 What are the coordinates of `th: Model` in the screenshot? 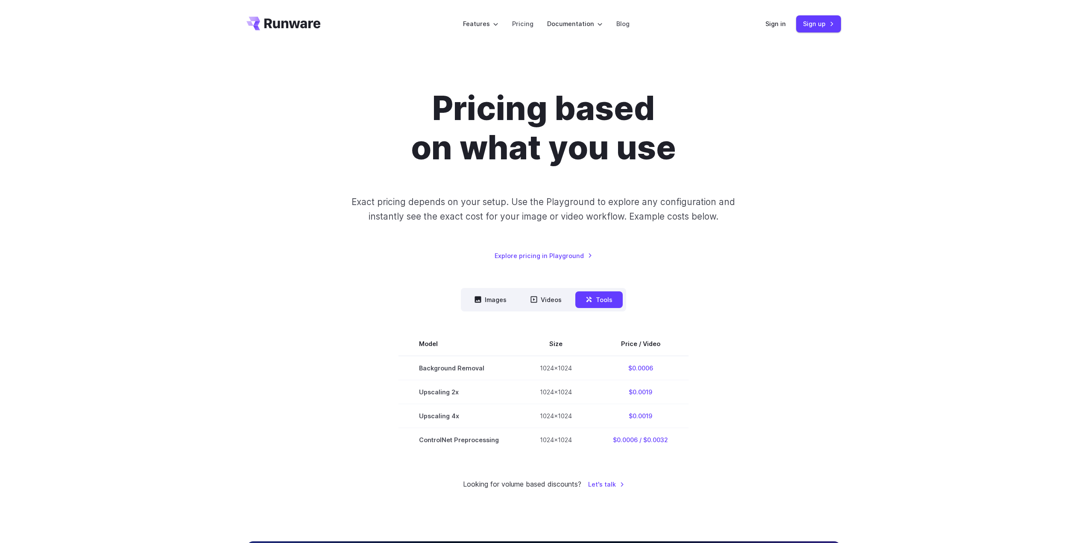 It's located at (459, 344).